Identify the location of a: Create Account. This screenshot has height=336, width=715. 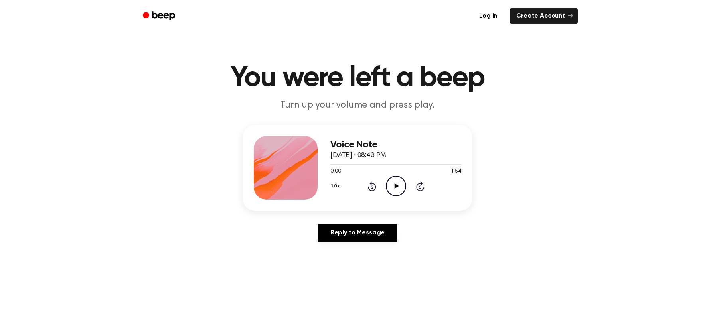
(543, 16).